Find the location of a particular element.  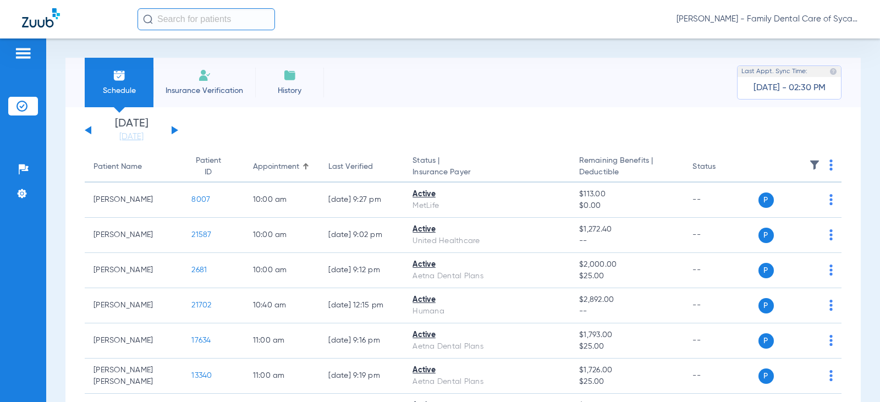

img: Zuub Logo is located at coordinates (41, 18).